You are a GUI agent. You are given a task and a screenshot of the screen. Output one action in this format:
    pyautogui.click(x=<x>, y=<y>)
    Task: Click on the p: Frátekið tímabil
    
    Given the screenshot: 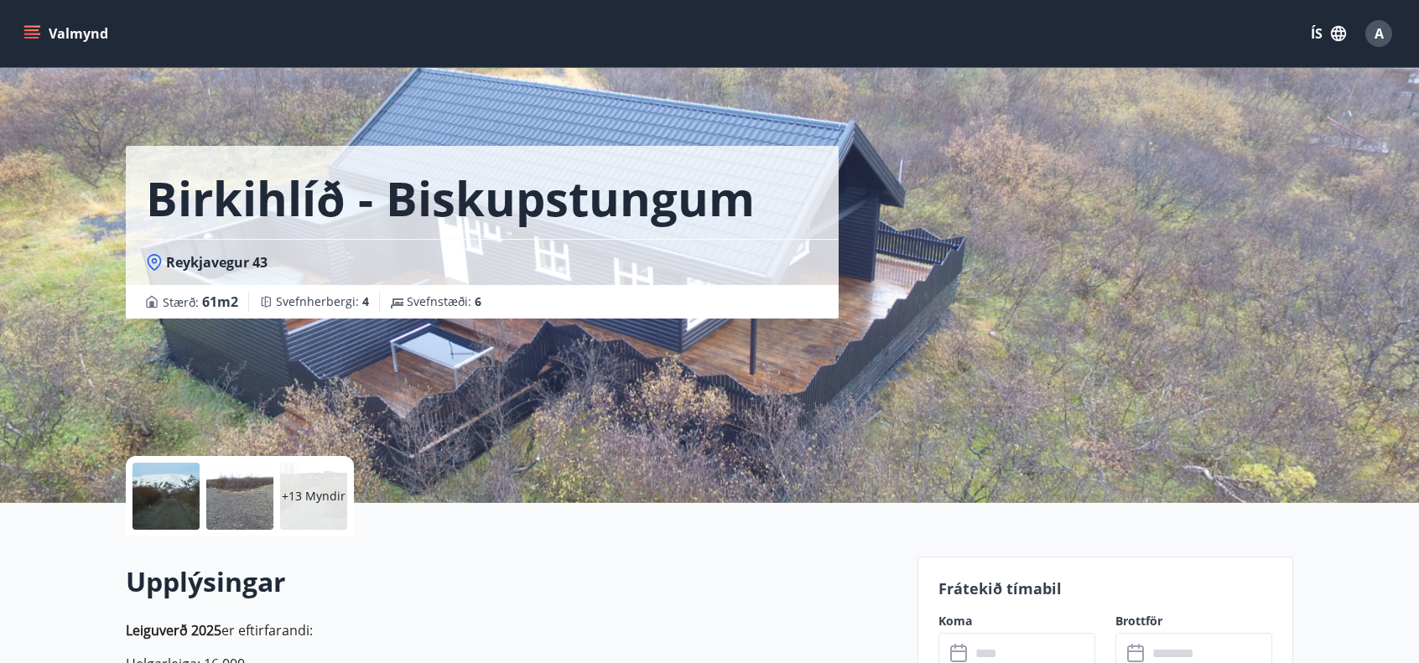 What is the action you would take?
    pyautogui.click(x=1105, y=589)
    